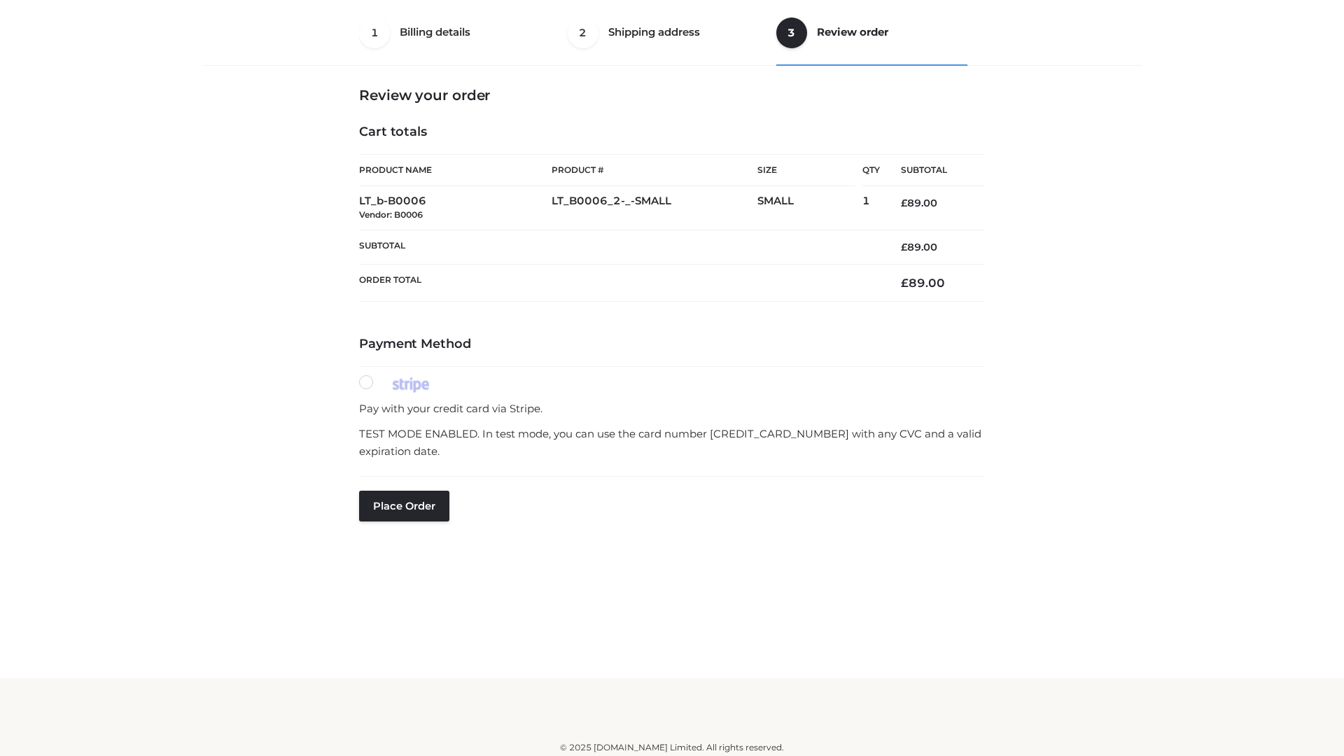 The image size is (1344, 756). What do you see at coordinates (672, 345) in the screenshot?
I see `h4: Payment Method` at bounding box center [672, 345].